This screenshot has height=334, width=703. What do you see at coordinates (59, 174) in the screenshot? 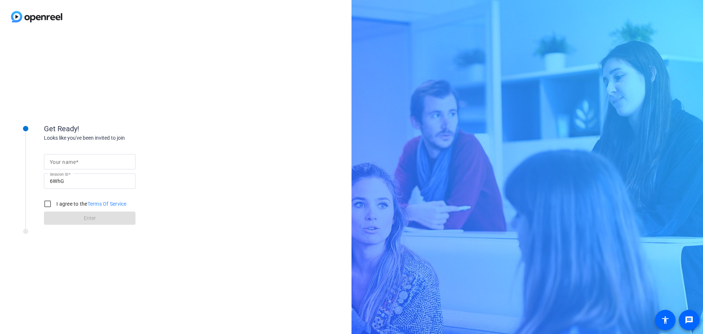
I see `mat-label: Session ID` at bounding box center [59, 174].